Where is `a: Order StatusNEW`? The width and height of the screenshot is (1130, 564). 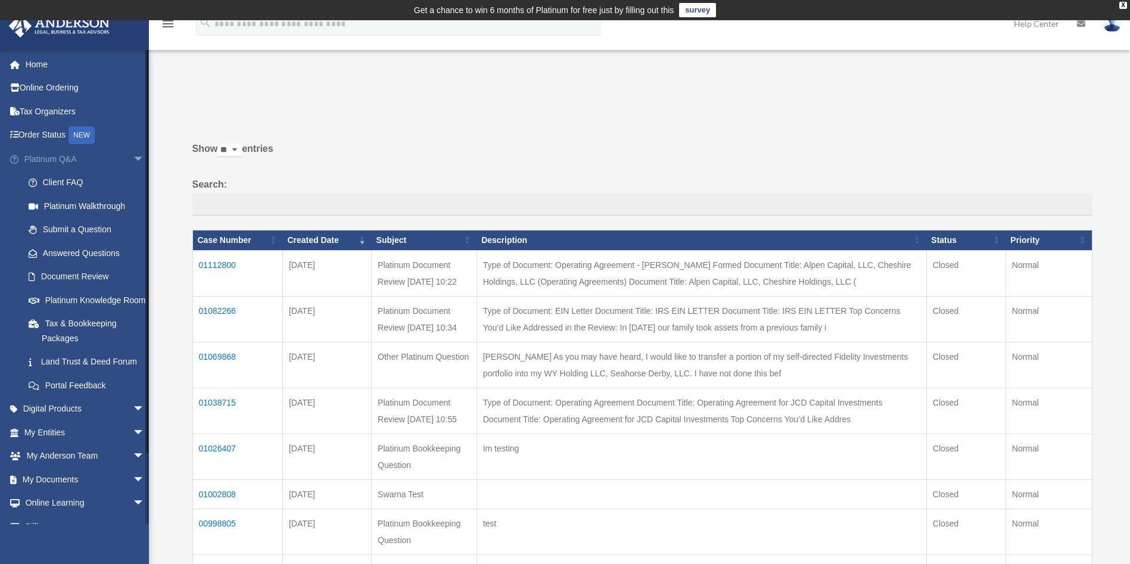
a: Order StatusNEW is located at coordinates (85, 135).